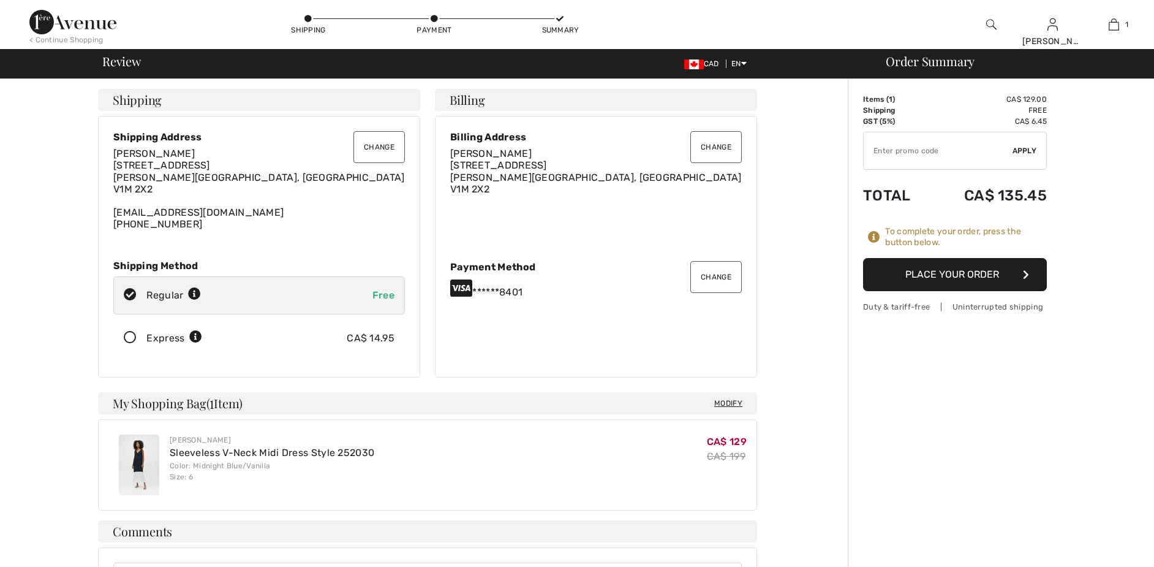 This screenshot has height=567, width=1154. Describe the element at coordinates (988, 99) in the screenshot. I see `td: CA$ 129.00` at that location.